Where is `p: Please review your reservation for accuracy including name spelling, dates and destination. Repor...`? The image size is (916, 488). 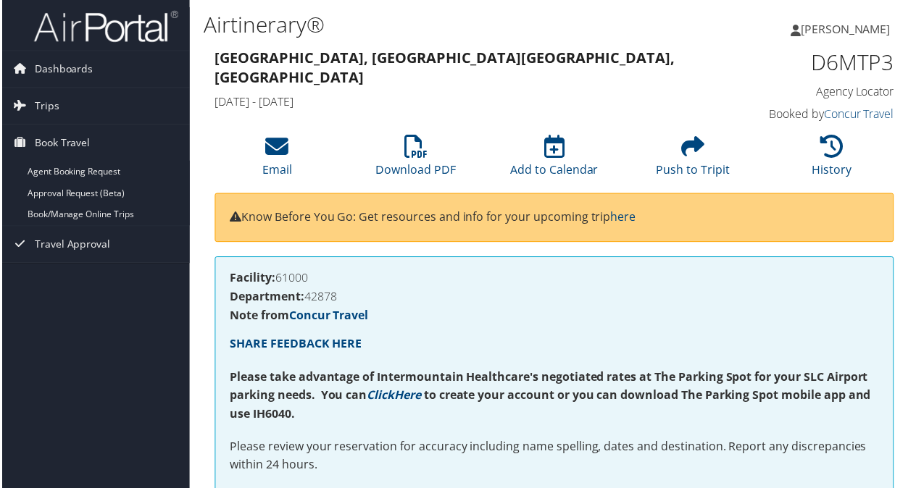 p: Please review your reservation for accuracy including name spelling, dates and destination. Repor... is located at coordinates (555, 458).